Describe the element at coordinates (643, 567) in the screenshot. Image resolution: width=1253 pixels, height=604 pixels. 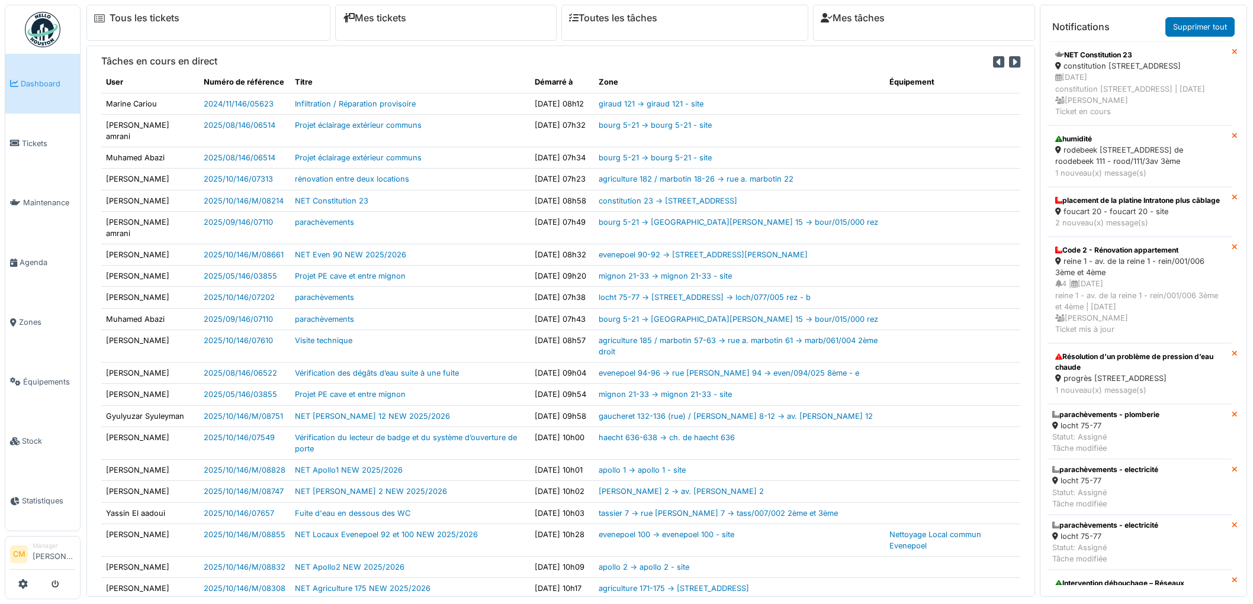
I see `a: apollo 2 -> apollo 2 - site` at that location.